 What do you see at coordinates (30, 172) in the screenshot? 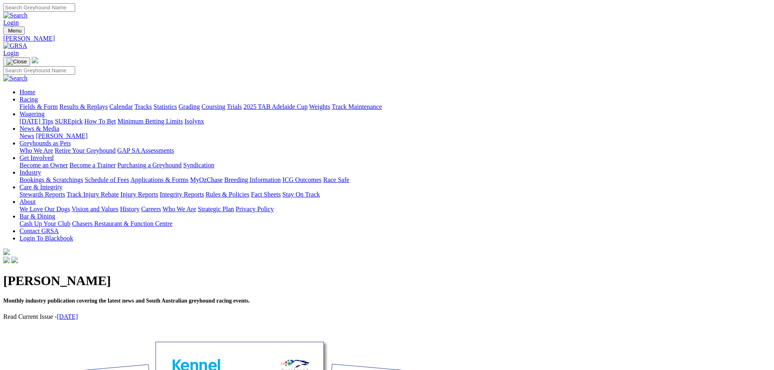
I see `a: Industry` at bounding box center [30, 172].